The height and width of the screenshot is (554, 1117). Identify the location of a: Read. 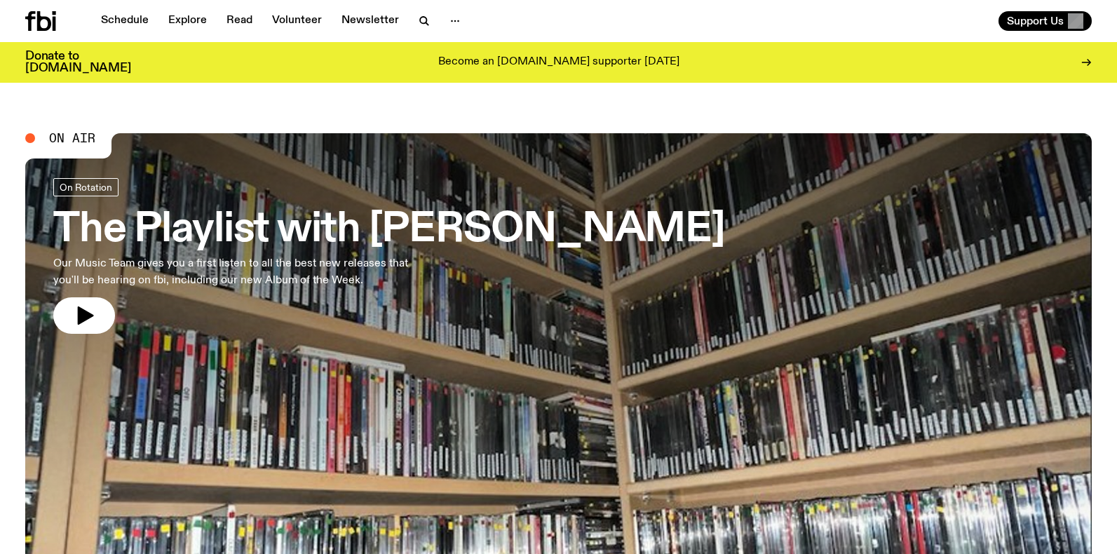
(239, 21).